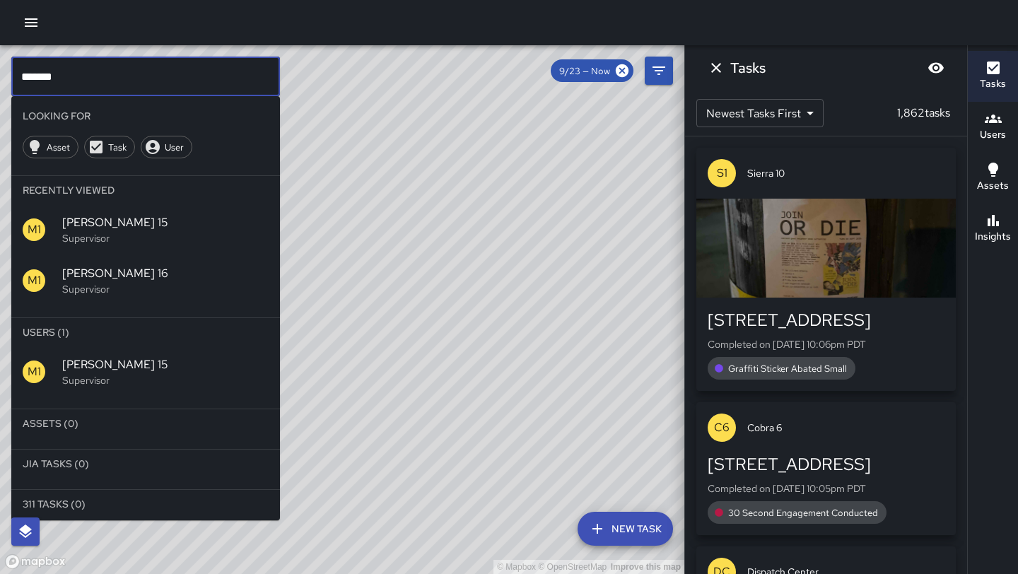 Image resolution: width=1018 pixels, height=574 pixels. What do you see at coordinates (146, 504) in the screenshot?
I see `li: 311 Tasks (0)` at bounding box center [146, 504].